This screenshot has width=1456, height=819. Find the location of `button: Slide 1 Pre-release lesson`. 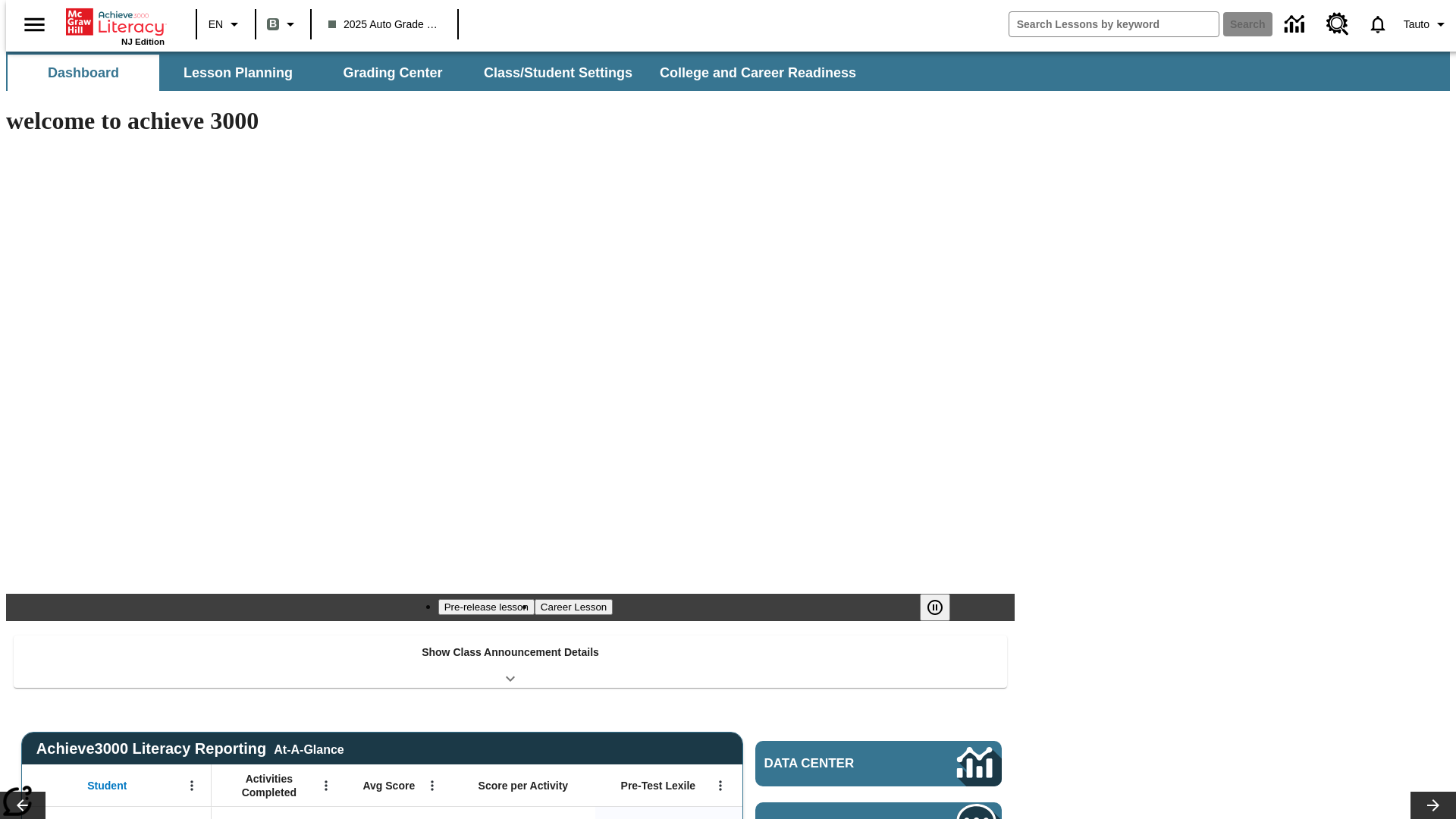

button: Slide 1 Pre-release lesson is located at coordinates (486, 606).